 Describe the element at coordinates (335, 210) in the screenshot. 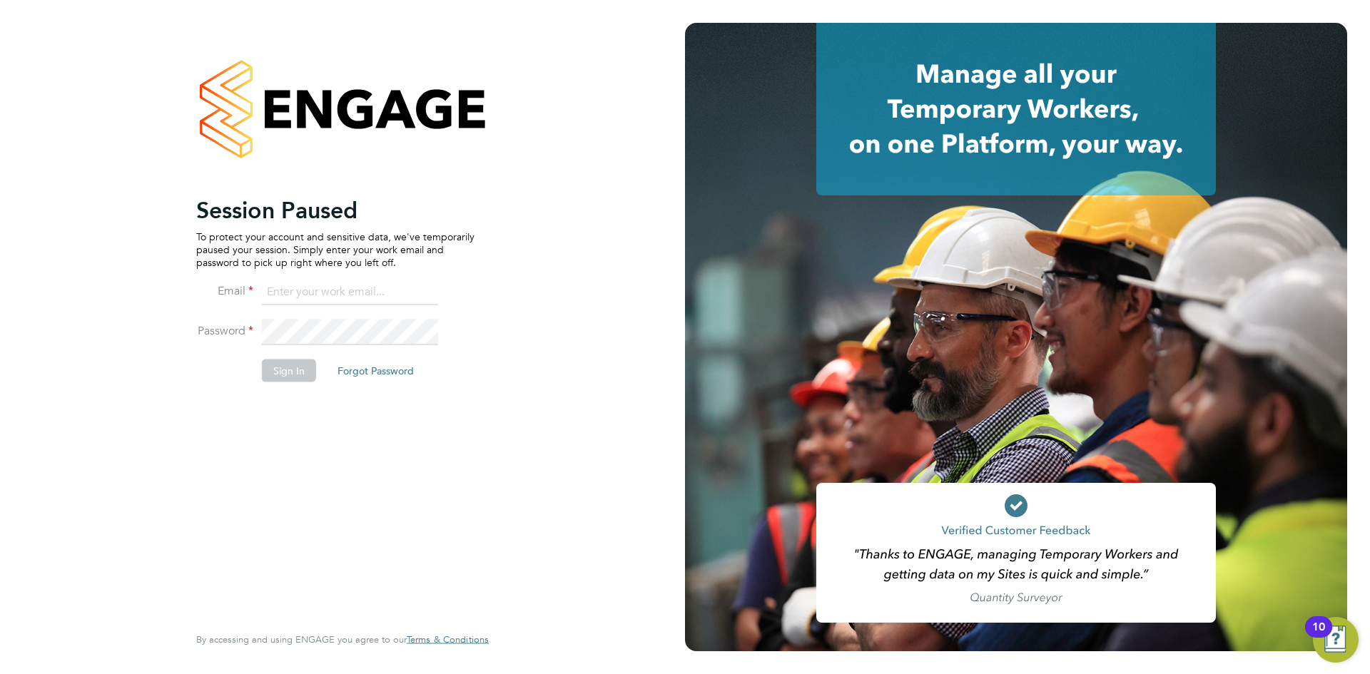

I see `h2: Session Paused` at that location.